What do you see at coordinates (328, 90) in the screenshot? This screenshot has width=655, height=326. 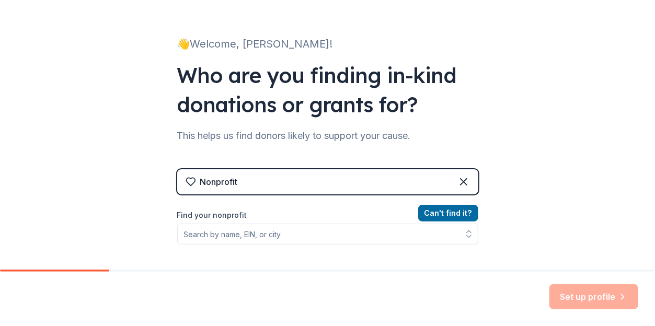 I see `div: Who are you finding in-kind donations or grants for?` at bounding box center [328, 90].